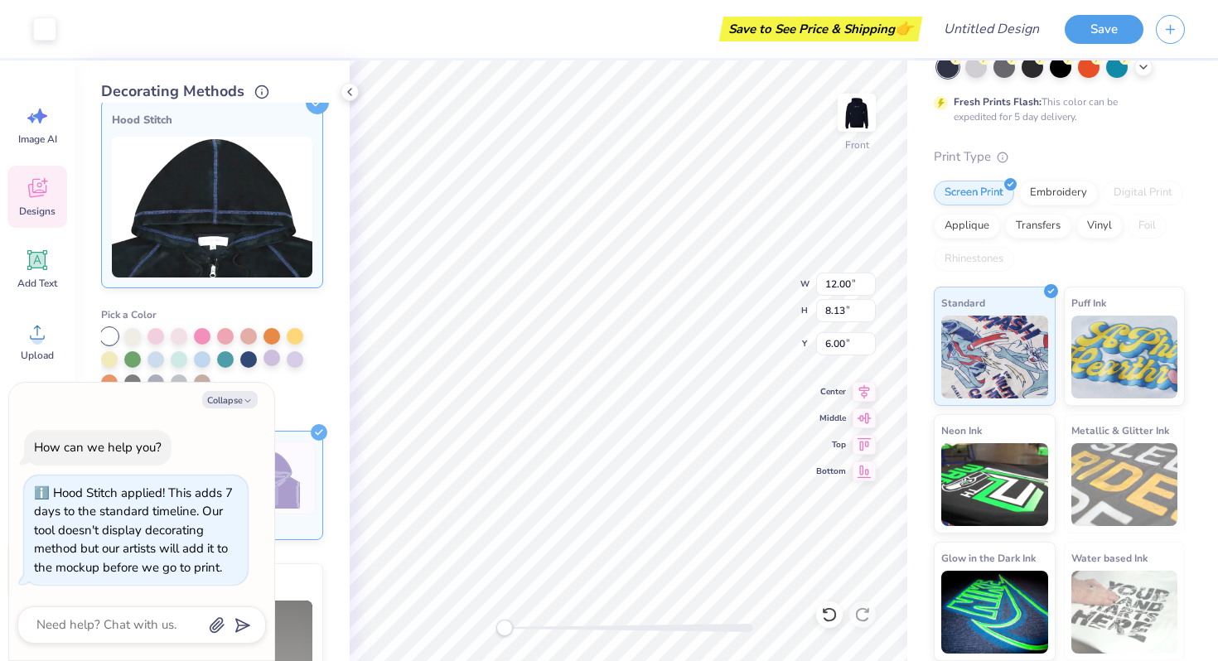  I want to click on img: Standard, so click(994, 357).